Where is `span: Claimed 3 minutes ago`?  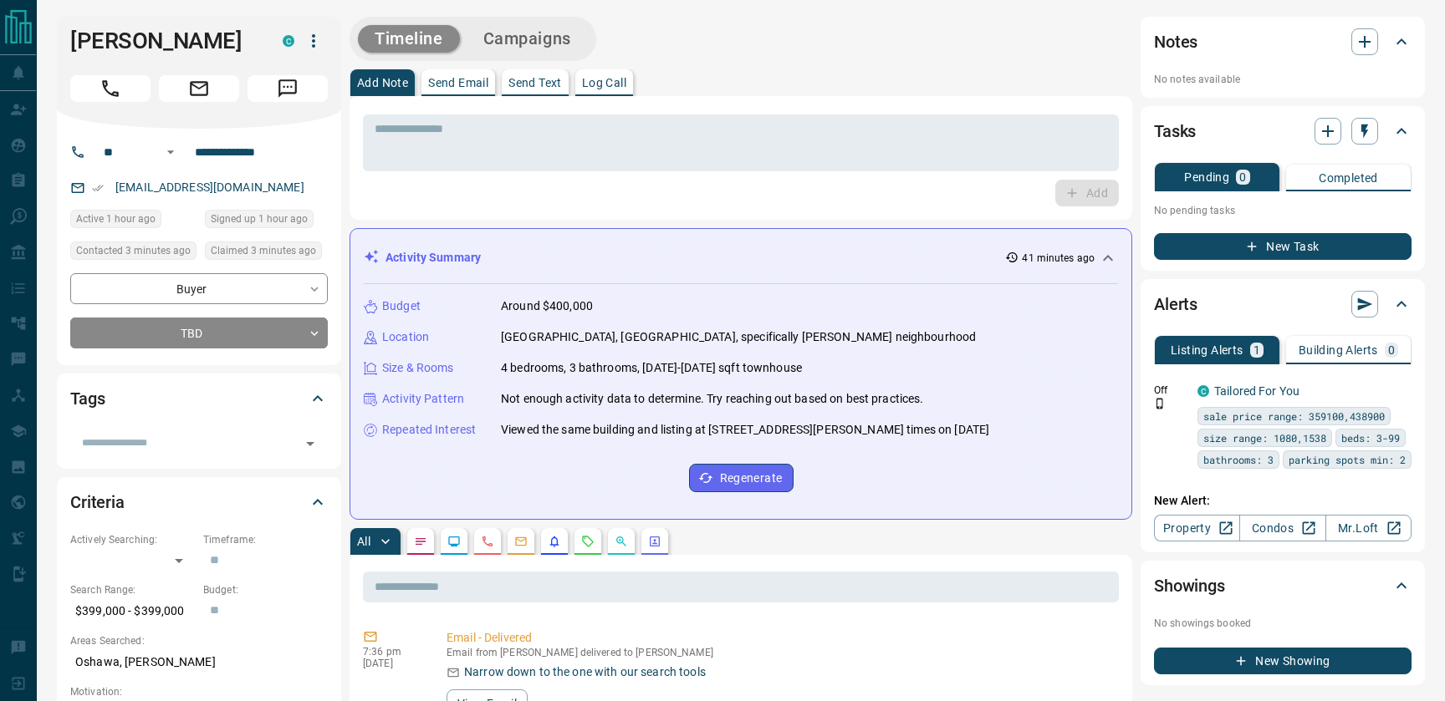
span: Claimed 3 minutes ago is located at coordinates (263, 251).